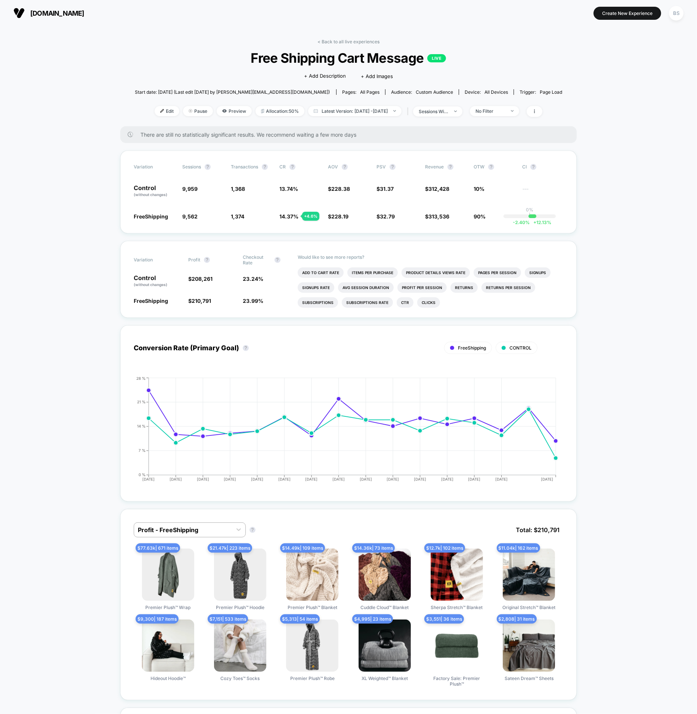  I want to click on li: Profit Per Session, so click(422, 287).